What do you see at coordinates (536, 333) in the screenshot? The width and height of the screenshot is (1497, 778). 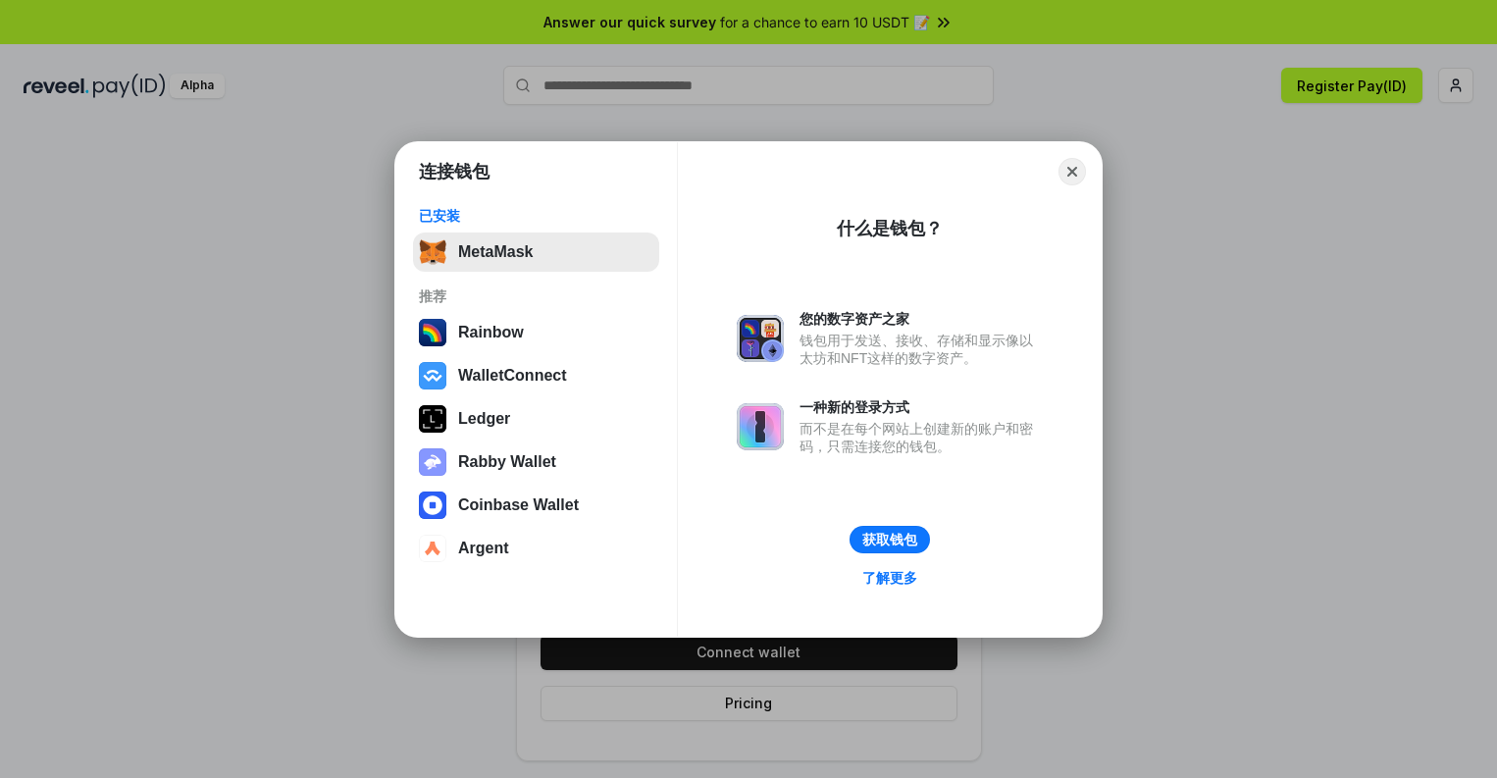 I see `button: Rainbow` at bounding box center [536, 333].